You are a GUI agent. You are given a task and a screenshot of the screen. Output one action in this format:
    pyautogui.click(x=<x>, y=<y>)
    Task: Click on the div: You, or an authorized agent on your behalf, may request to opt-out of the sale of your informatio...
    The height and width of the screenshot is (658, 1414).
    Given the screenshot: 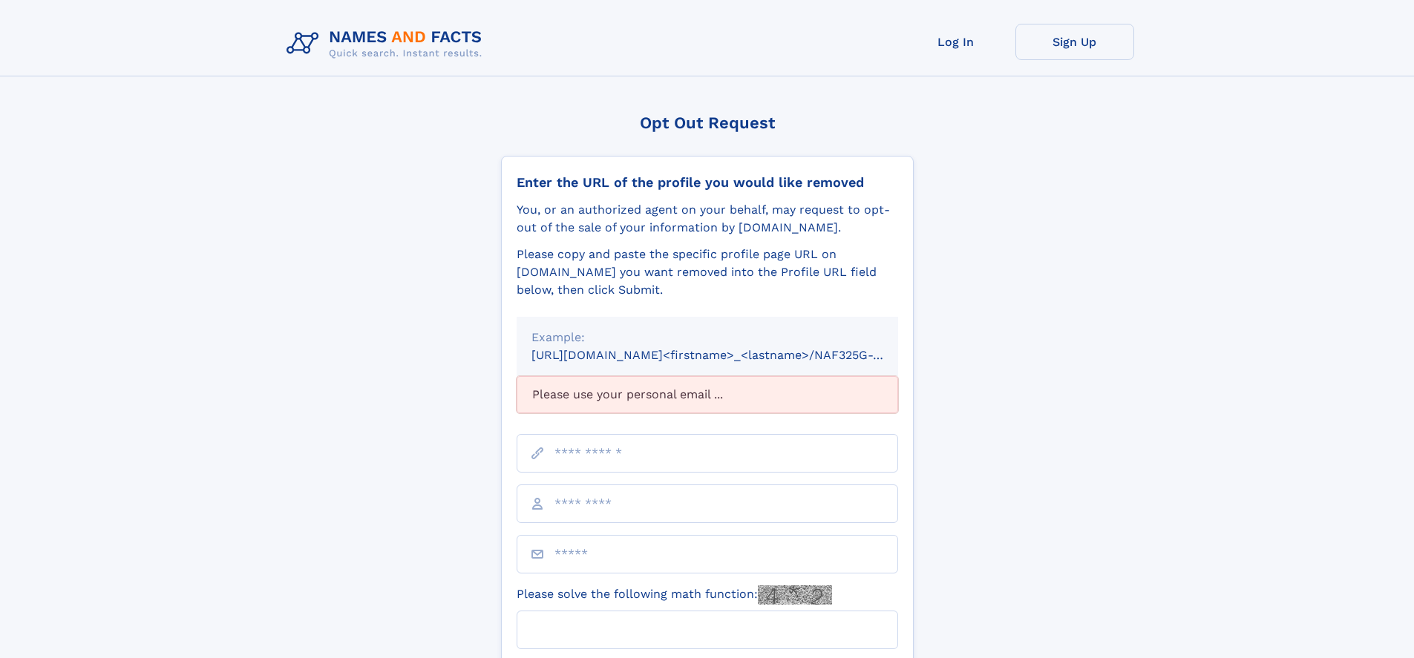 What is the action you would take?
    pyautogui.click(x=707, y=219)
    